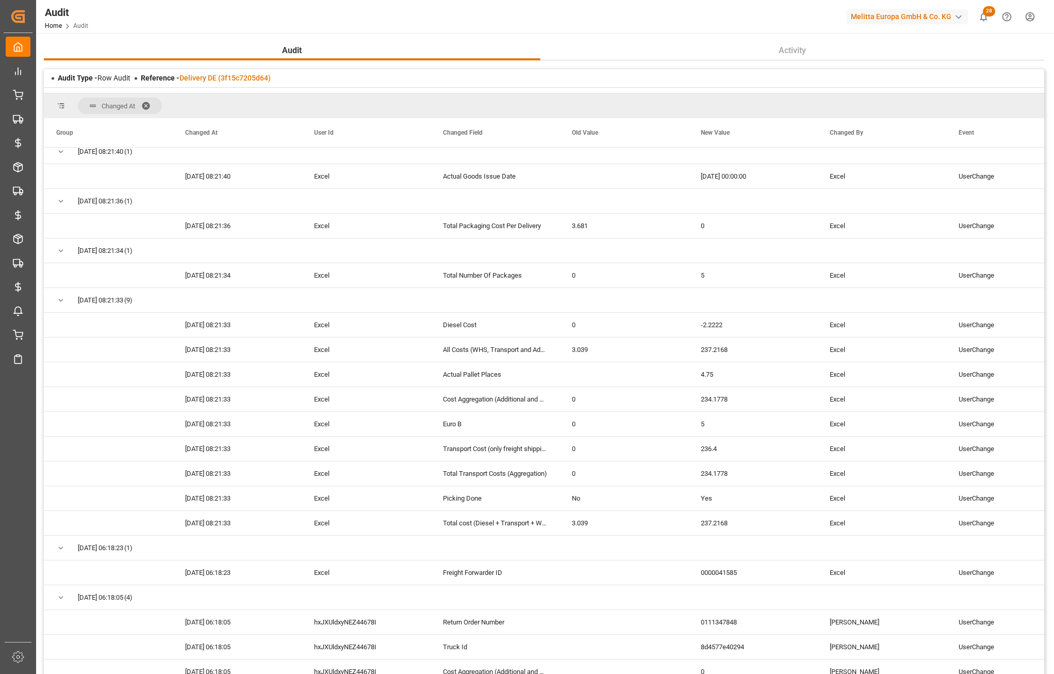 This screenshot has height=674, width=1054. What do you see at coordinates (753, 324) in the screenshot?
I see `div: -2.2222` at bounding box center [753, 324].